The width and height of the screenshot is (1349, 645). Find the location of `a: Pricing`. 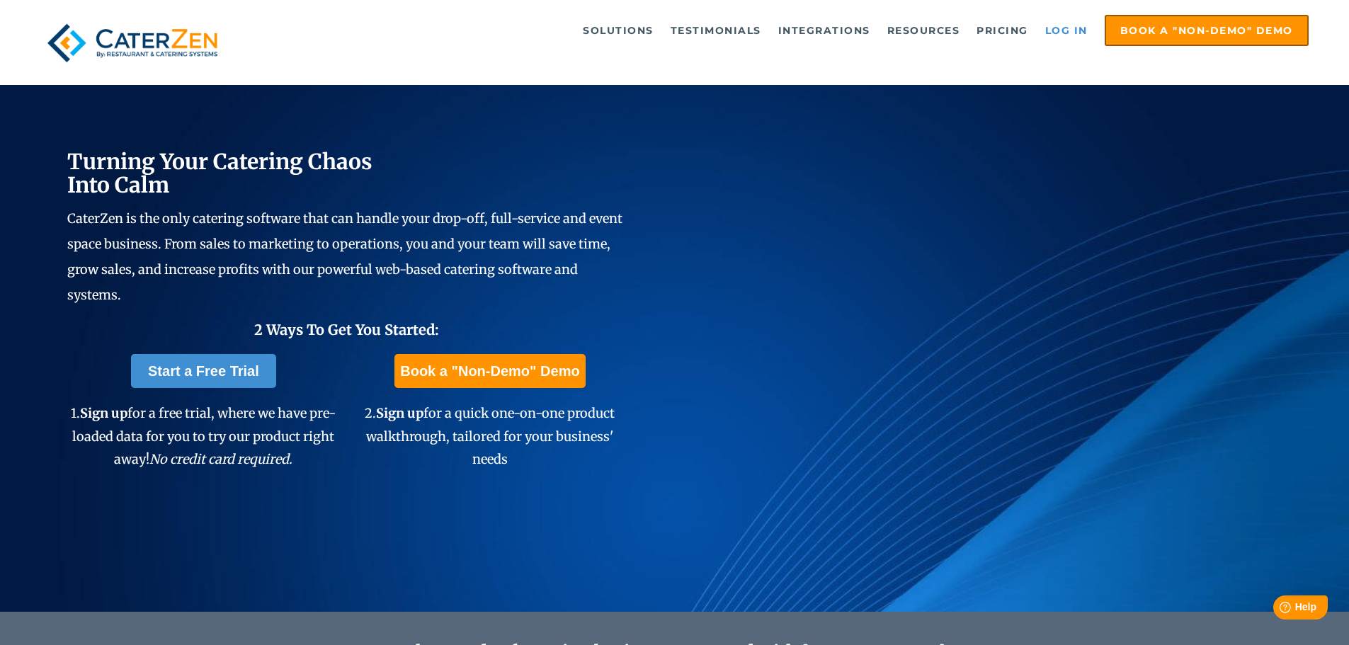

a: Pricing is located at coordinates (1002, 30).